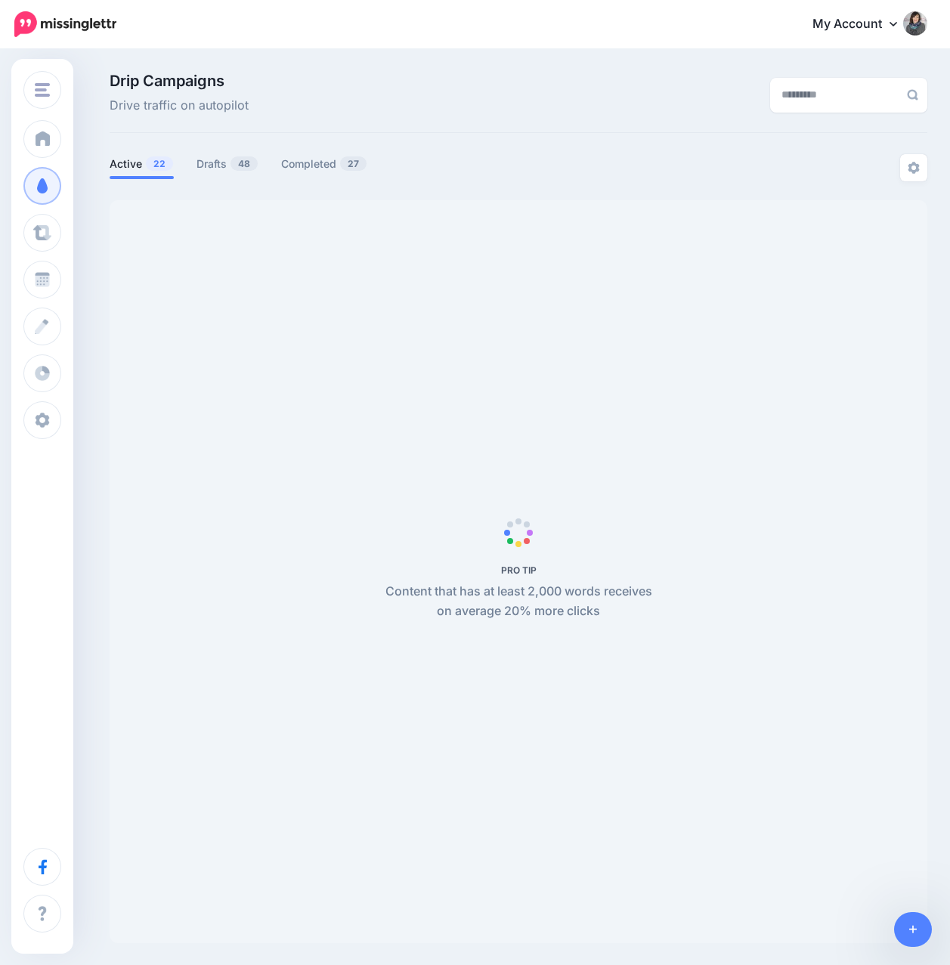 Image resolution: width=950 pixels, height=965 pixels. Describe the element at coordinates (519, 570) in the screenshot. I see `h5: PRO TIP` at that location.